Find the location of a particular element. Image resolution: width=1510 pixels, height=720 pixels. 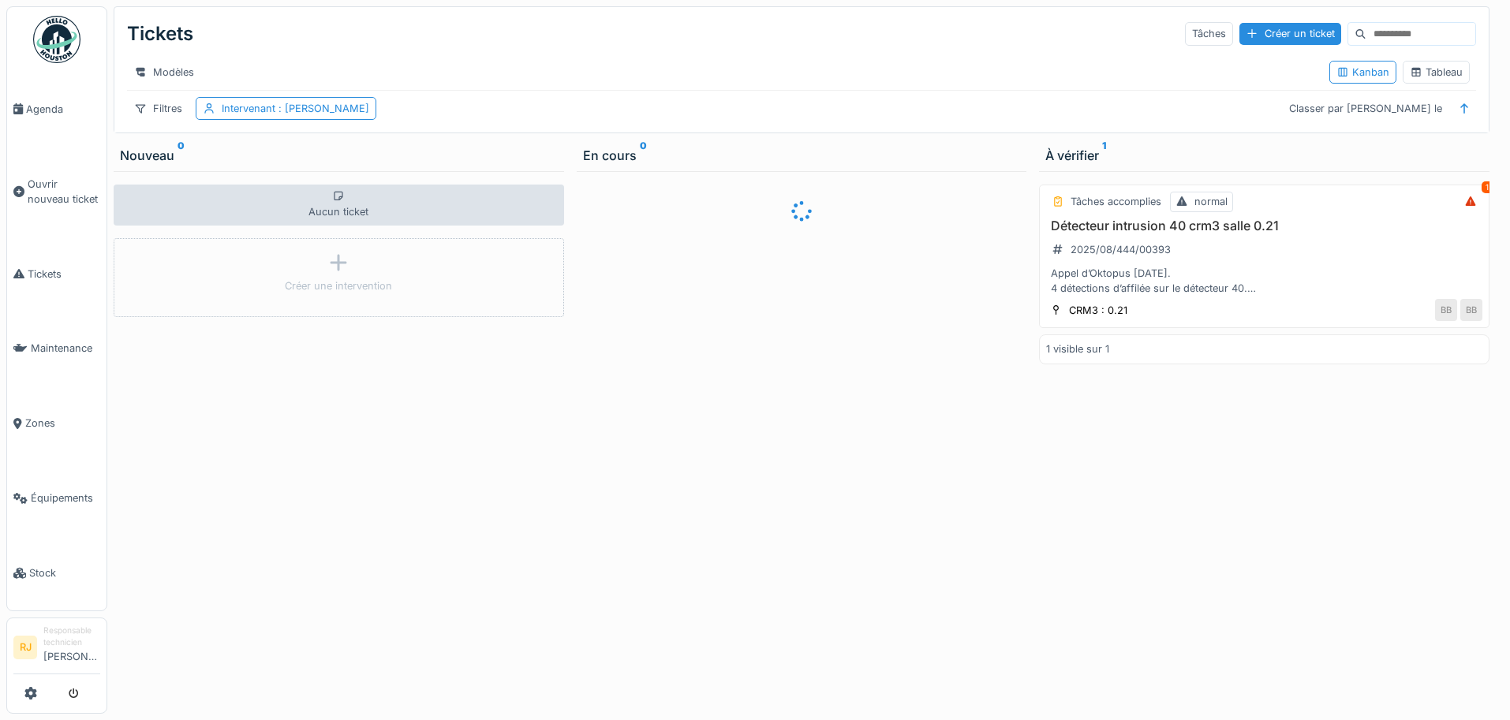

a: Tickets is located at coordinates (57, 274).